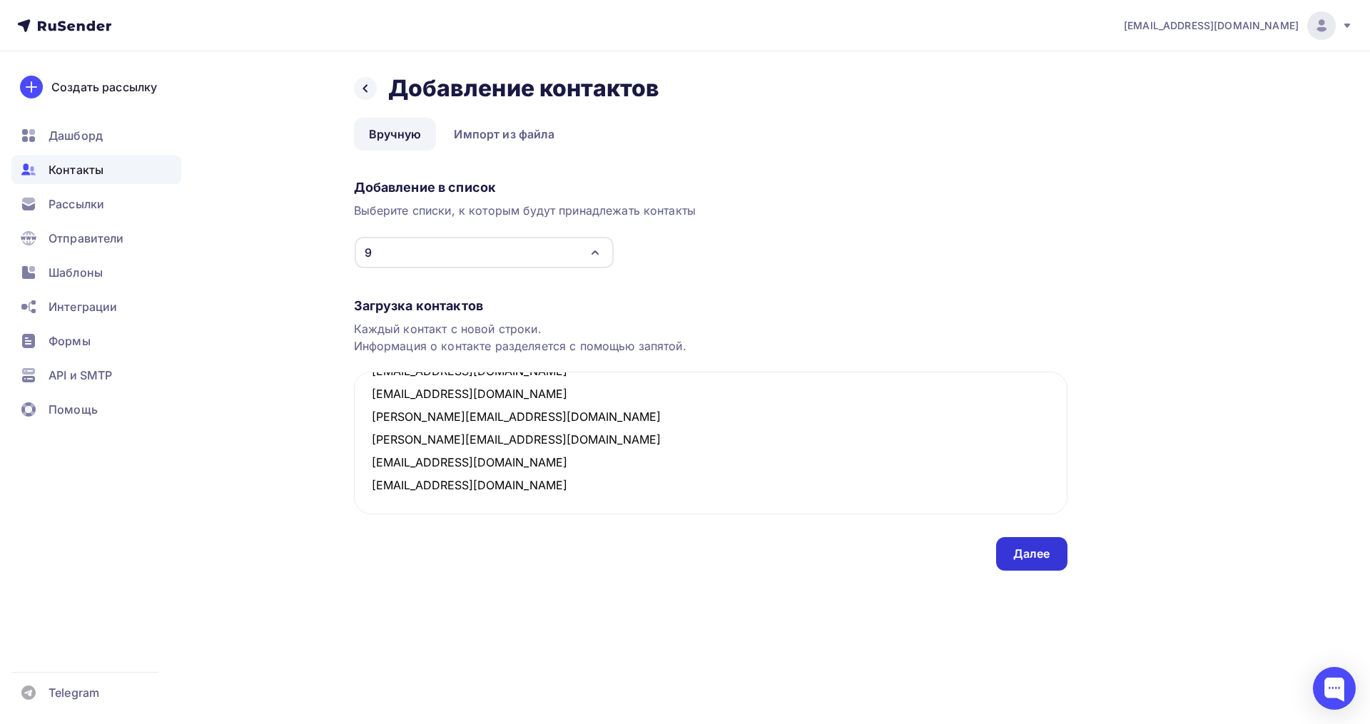  What do you see at coordinates (76, 204) in the screenshot?
I see `span: Рассылки` at bounding box center [76, 204].